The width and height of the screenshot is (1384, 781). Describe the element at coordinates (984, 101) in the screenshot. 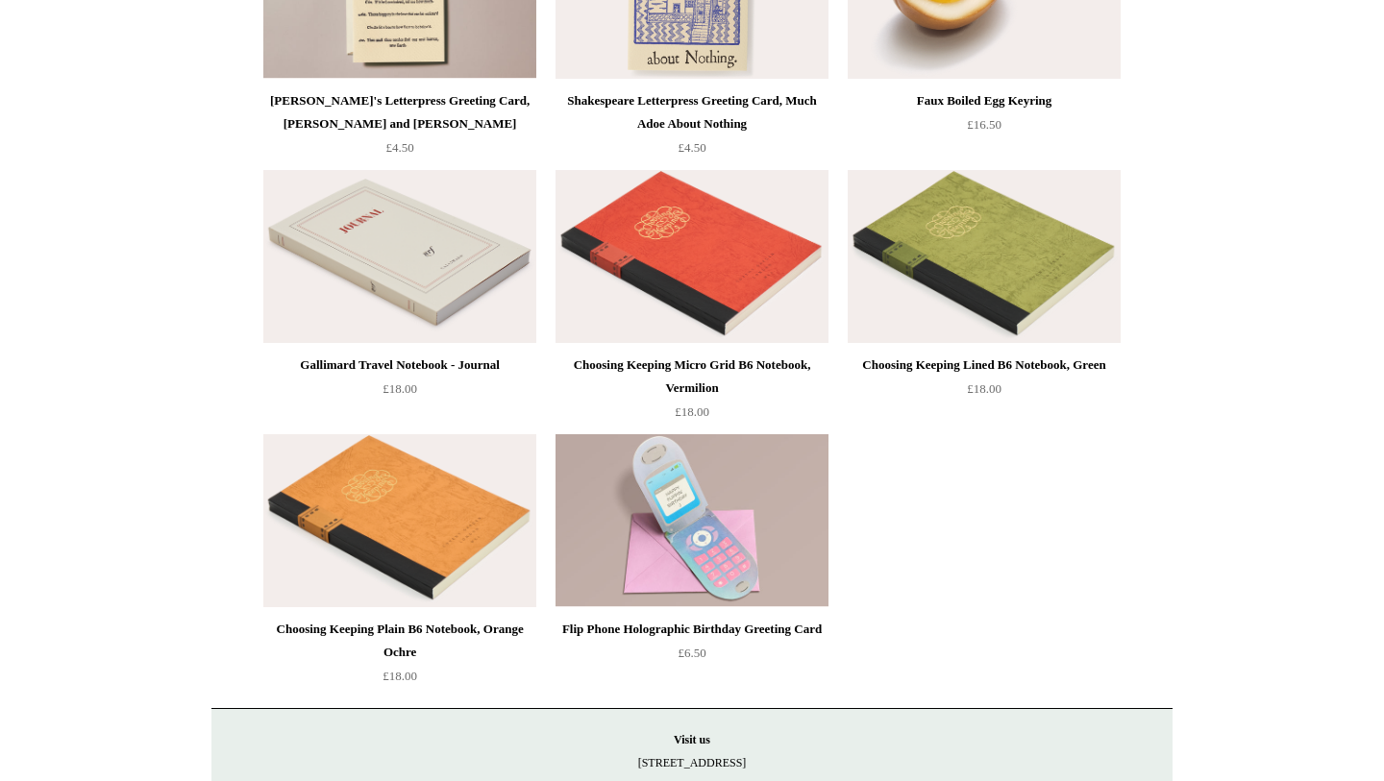

I see `div: Faux Boiled Egg Keyring` at that location.